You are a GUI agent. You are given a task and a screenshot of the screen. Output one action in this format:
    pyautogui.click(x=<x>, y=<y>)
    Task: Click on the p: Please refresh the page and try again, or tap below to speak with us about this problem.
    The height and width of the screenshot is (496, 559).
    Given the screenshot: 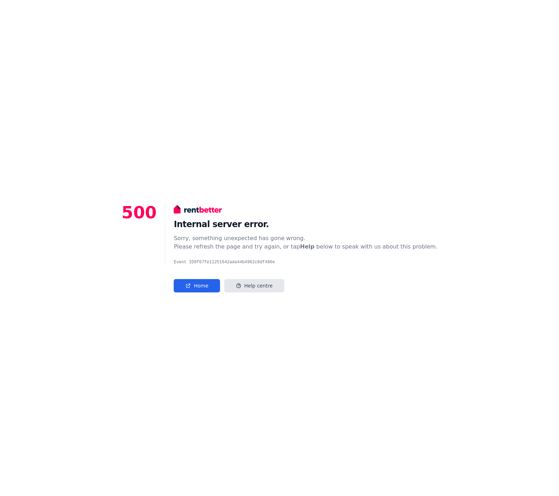 What is the action you would take?
    pyautogui.click(x=305, y=247)
    